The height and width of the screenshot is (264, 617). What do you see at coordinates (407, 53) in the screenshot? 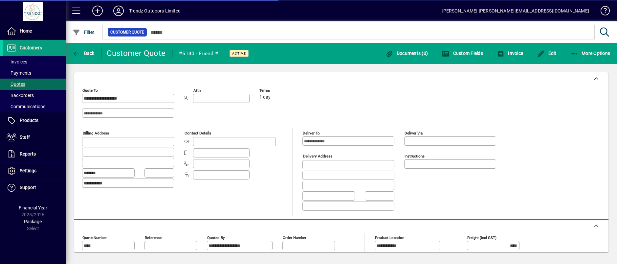
I see `span: Documents (0)` at bounding box center [407, 53].